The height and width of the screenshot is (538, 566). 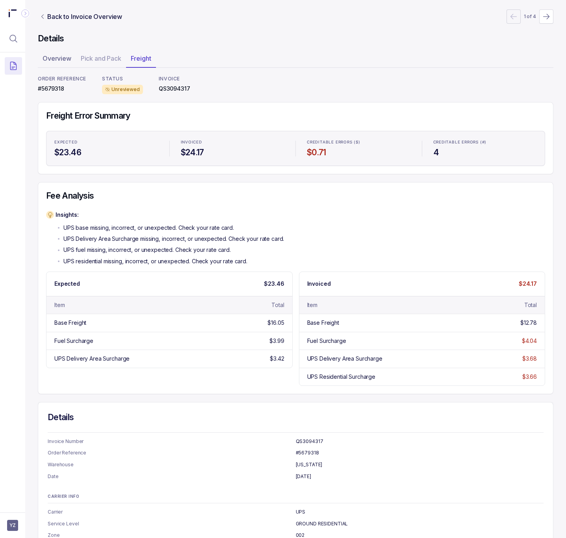 What do you see at coordinates (342, 377) in the screenshot?
I see `div: UPS Residential Surcharge` at bounding box center [342, 377].